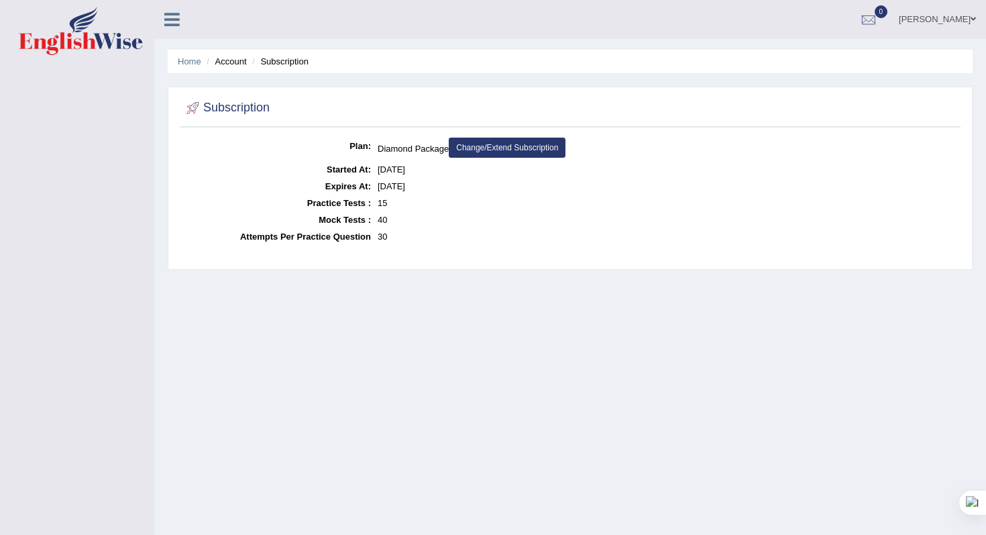 The image size is (986, 535). What do you see at coordinates (667, 236) in the screenshot?
I see `dd: 30` at bounding box center [667, 236].